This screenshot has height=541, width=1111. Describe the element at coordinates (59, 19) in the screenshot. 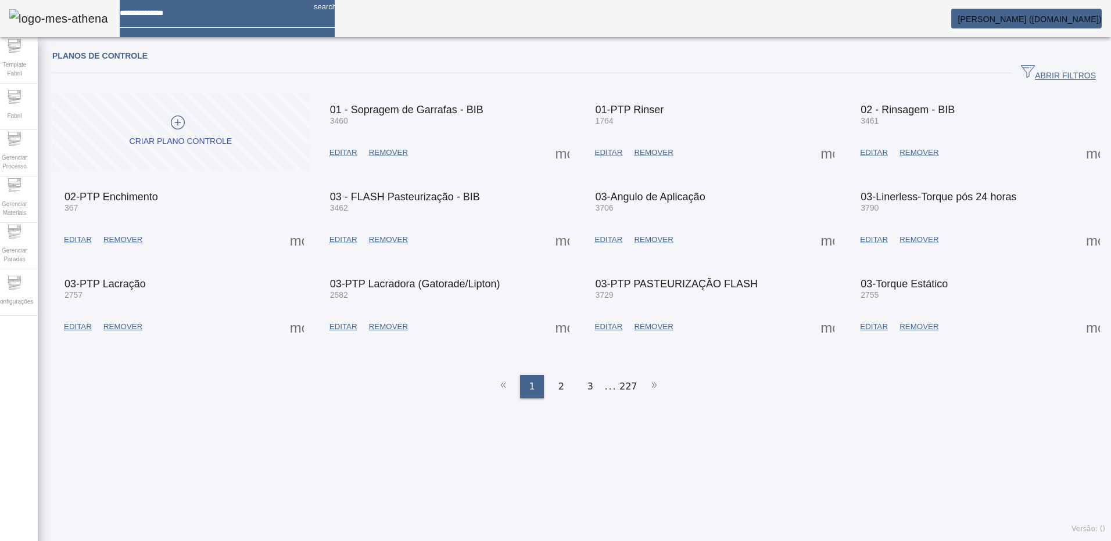

I see `img: logo-mes-athena` at that location.